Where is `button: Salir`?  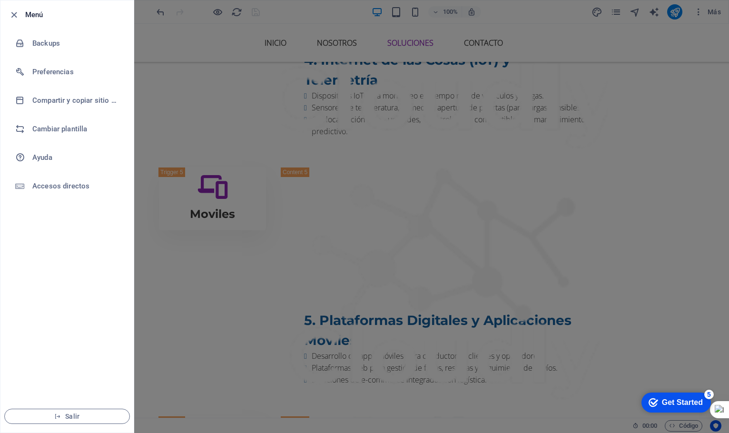
button: Salir is located at coordinates (67, 416).